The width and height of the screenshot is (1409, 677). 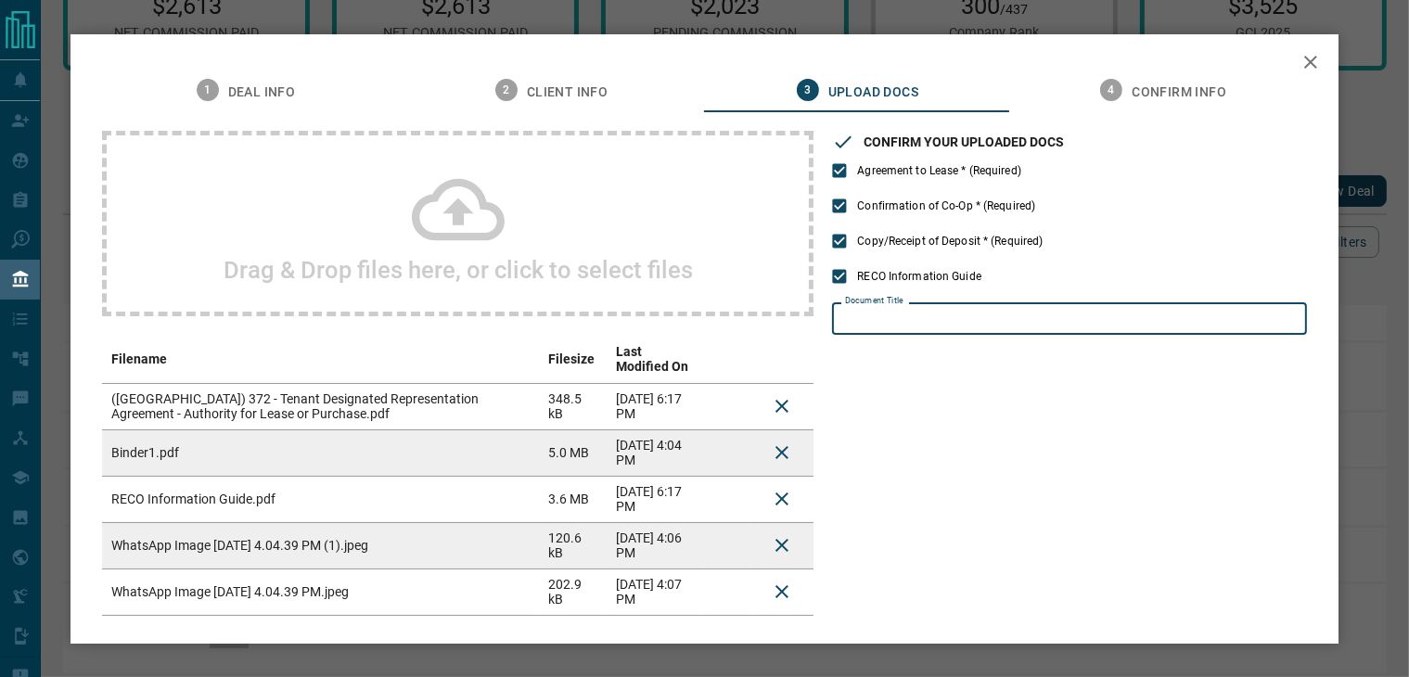 What do you see at coordinates (918, 276) in the screenshot?
I see `span: RECO Information Guide` at bounding box center [918, 276].